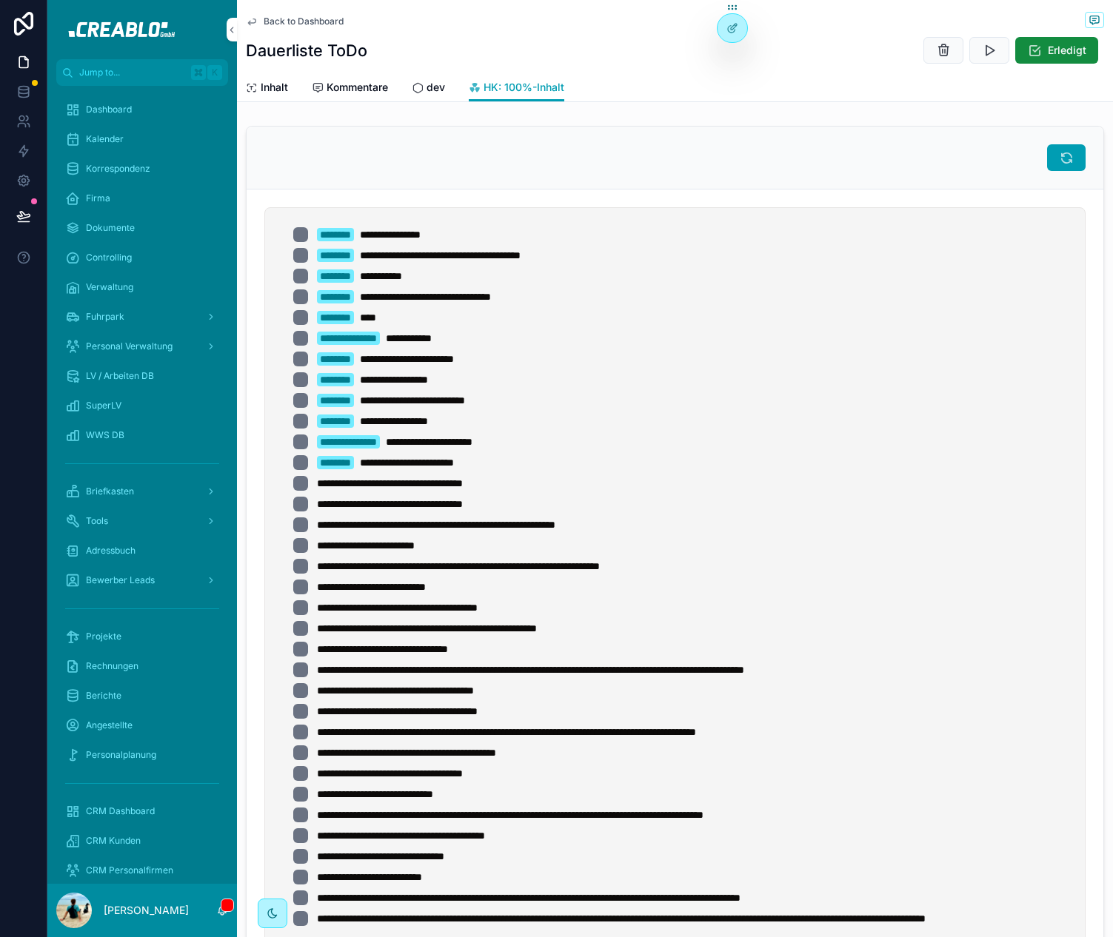 Image resolution: width=1113 pixels, height=937 pixels. I want to click on a: LV / Arbeiten DB, so click(142, 376).